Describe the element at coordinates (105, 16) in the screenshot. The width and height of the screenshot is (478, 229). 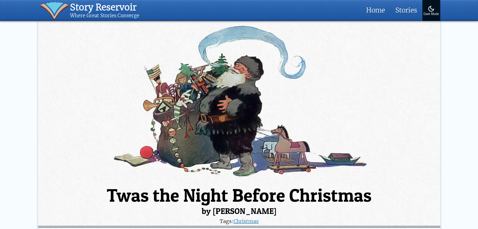
I see `div: Where Great Stories Converge` at that location.